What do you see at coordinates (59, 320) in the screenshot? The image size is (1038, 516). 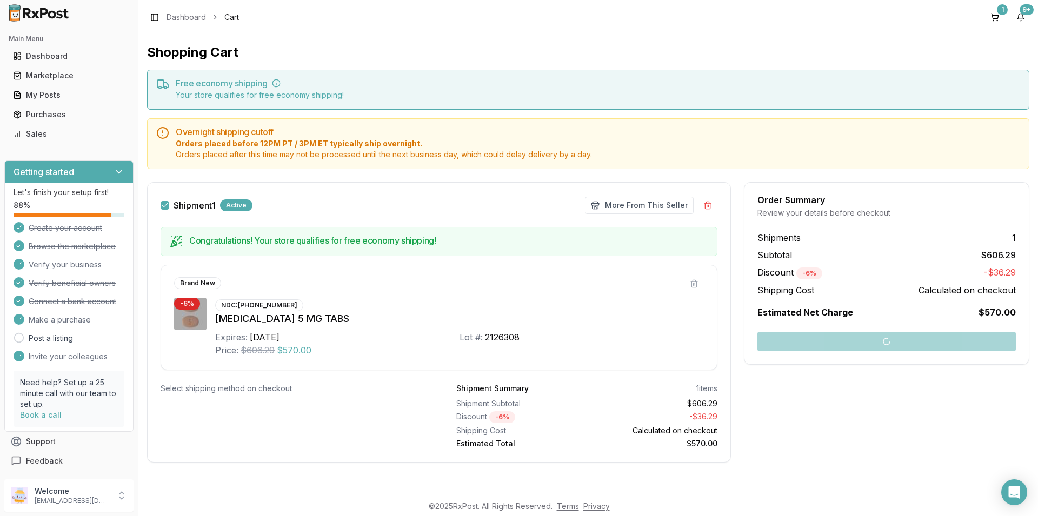 I see `span: Make a purchase` at bounding box center [59, 320].